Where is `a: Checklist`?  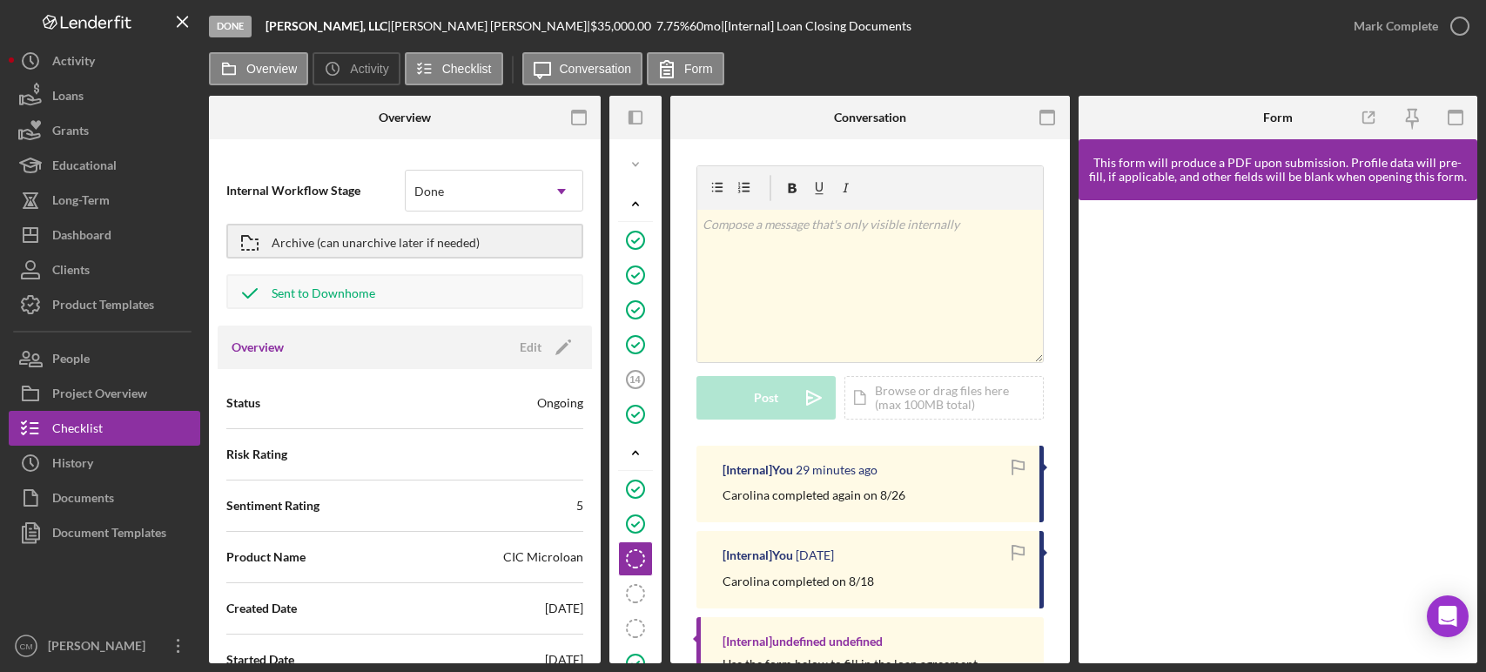 a: Checklist is located at coordinates (104, 428).